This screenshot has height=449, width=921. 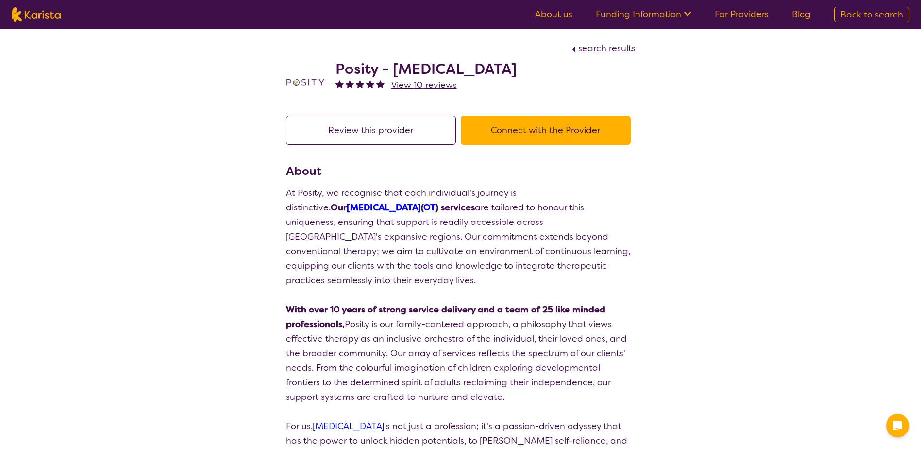 I want to click on p: Posity is our family-cantered approach, a philosophy that views effective therapy as an inclusive..., so click(x=461, y=353).